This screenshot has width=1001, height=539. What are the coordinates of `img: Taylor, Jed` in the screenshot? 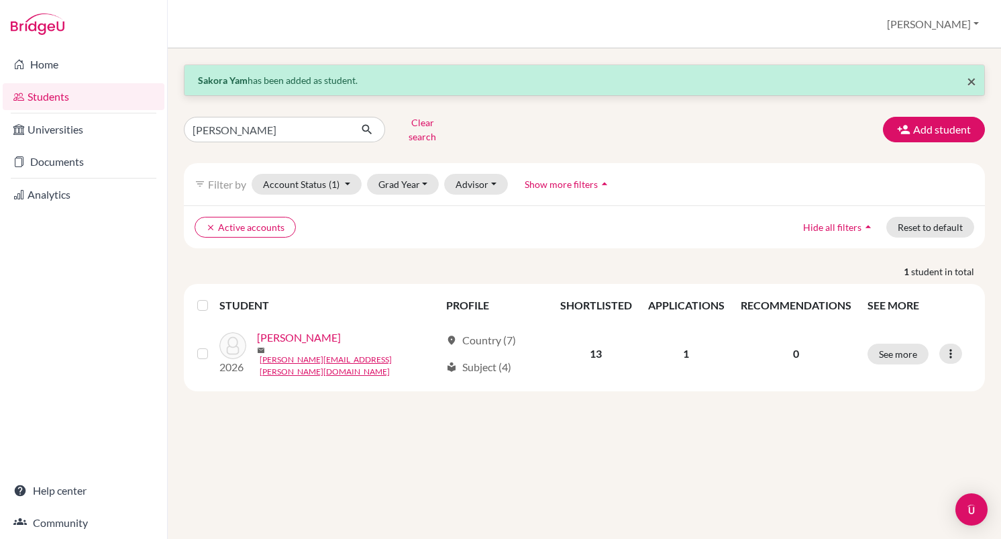 It's located at (233, 346).